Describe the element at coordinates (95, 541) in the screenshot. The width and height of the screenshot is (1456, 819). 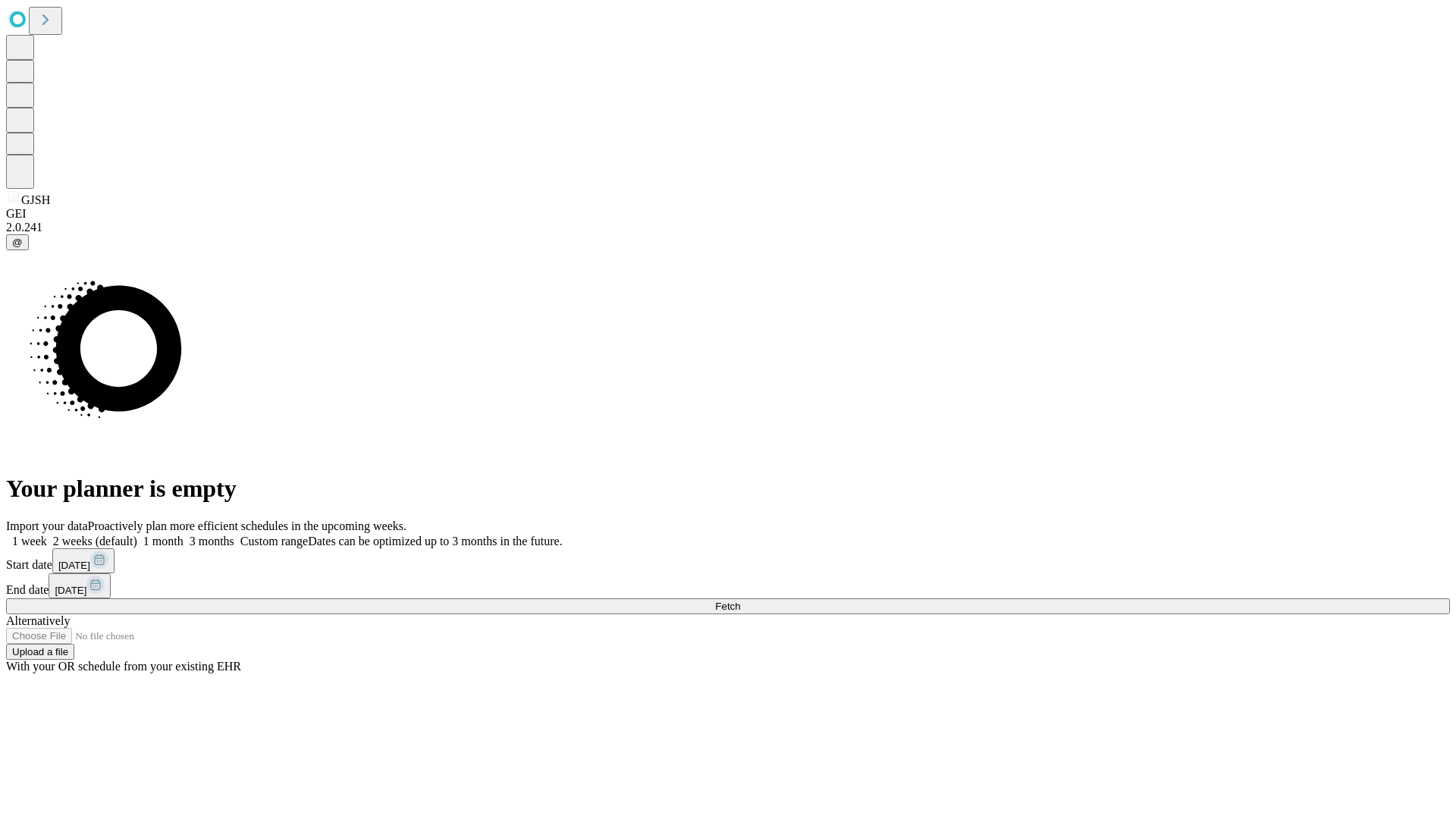
I see `span: 2 weeks (default)` at that location.